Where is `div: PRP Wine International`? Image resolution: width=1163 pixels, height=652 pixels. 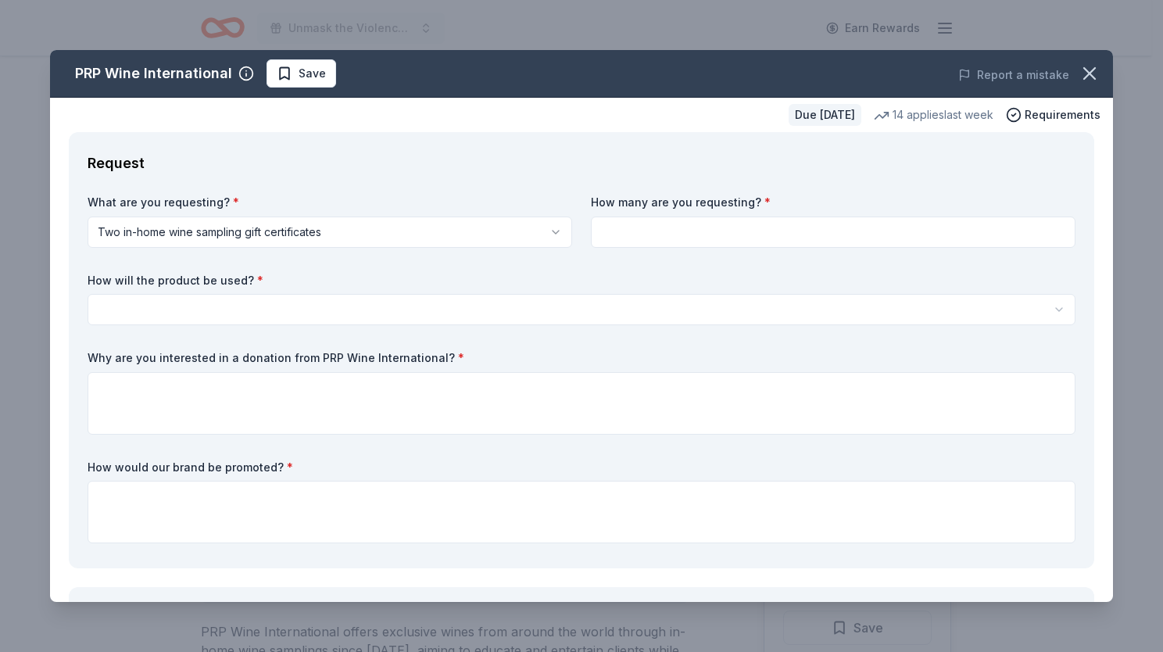 div: PRP Wine International is located at coordinates (153, 73).